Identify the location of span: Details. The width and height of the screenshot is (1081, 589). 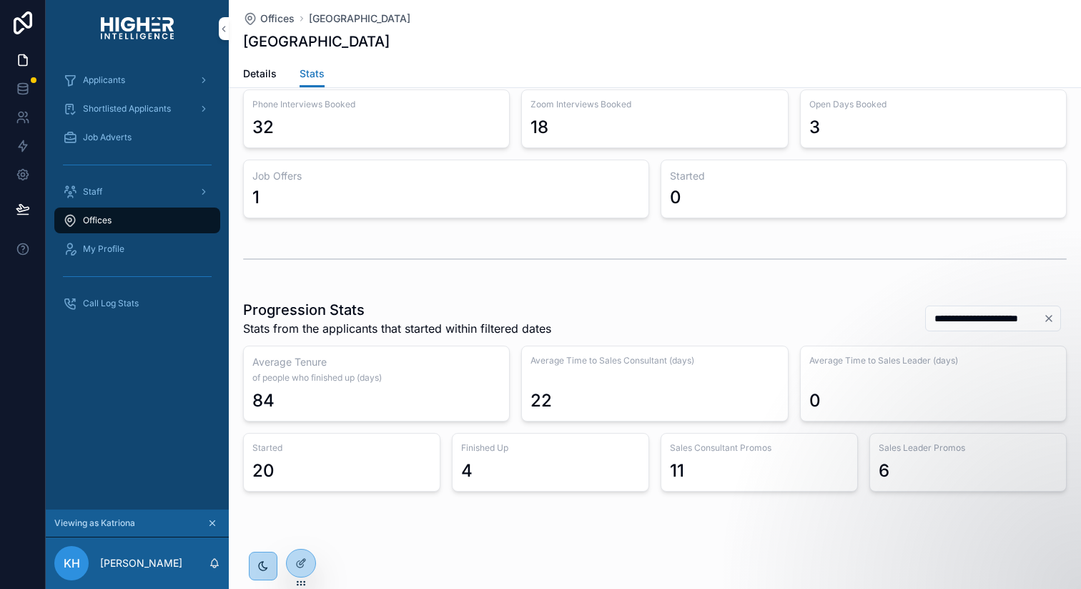
(260, 74).